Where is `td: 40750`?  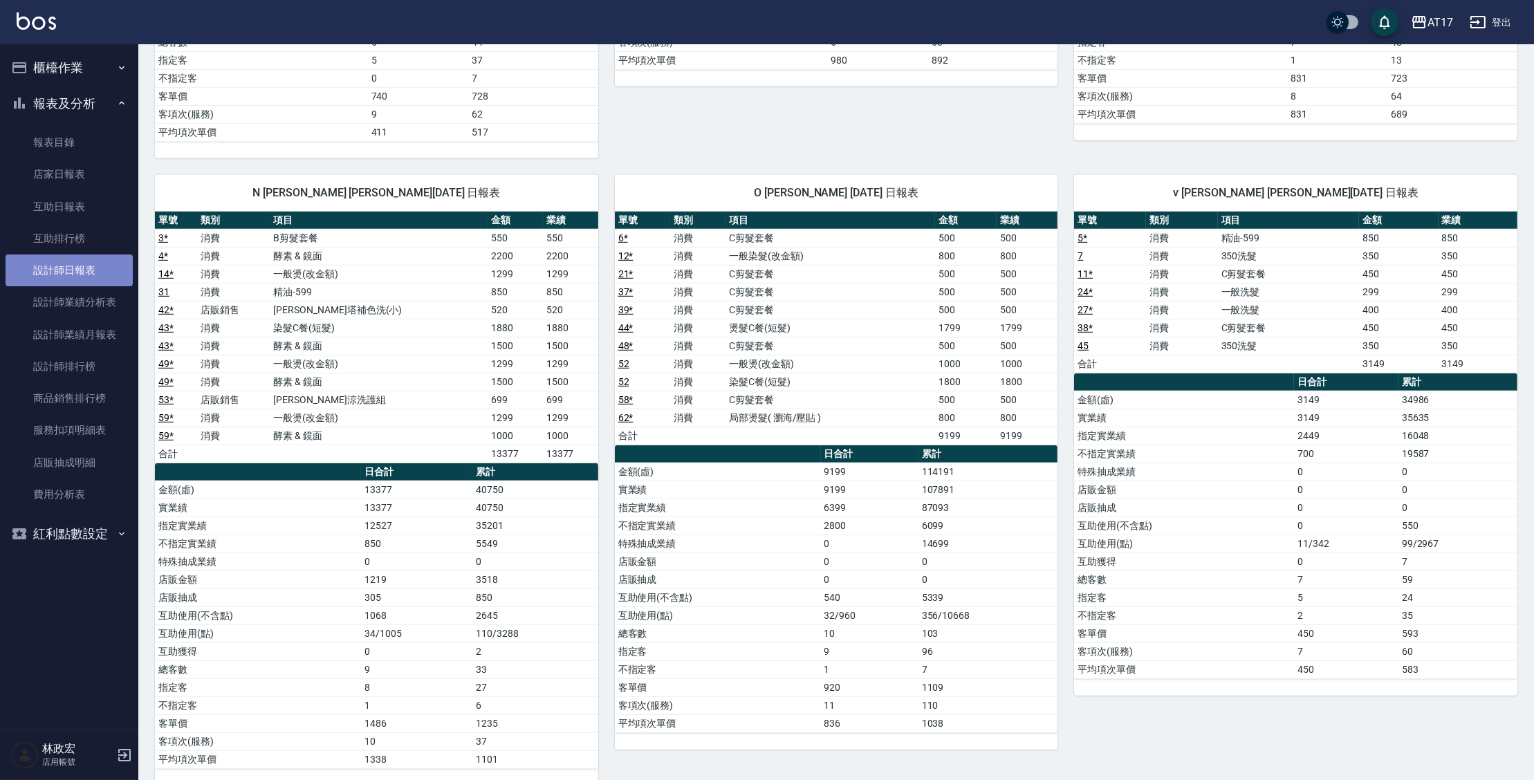 td: 40750 is located at coordinates (535, 490).